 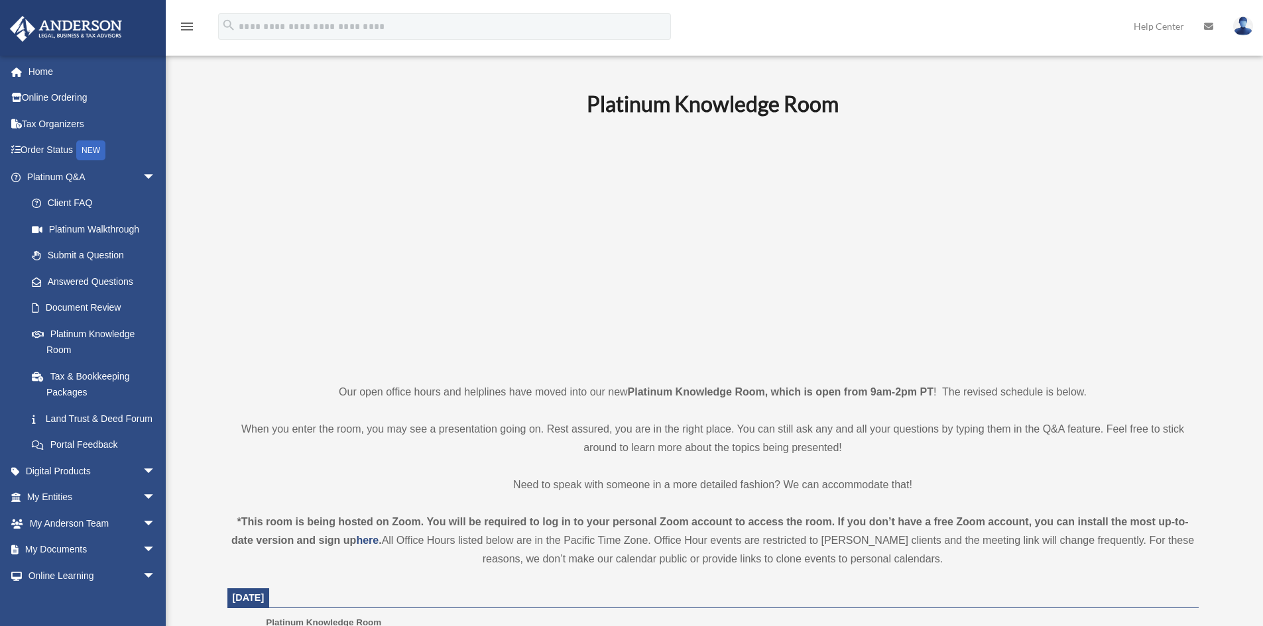 What do you see at coordinates (367, 540) in the screenshot?
I see `strong: here` at bounding box center [367, 540].